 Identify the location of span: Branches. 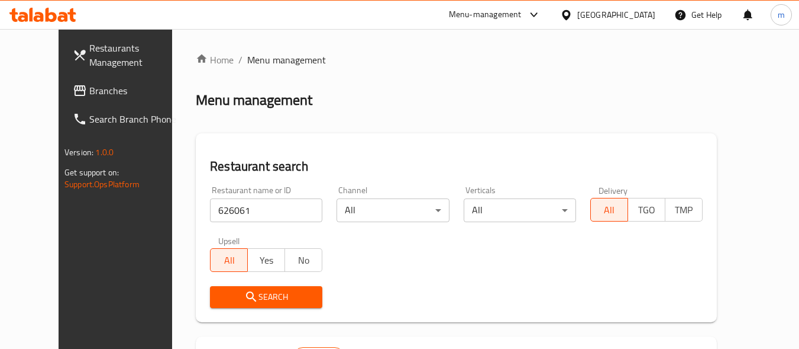
(136, 91).